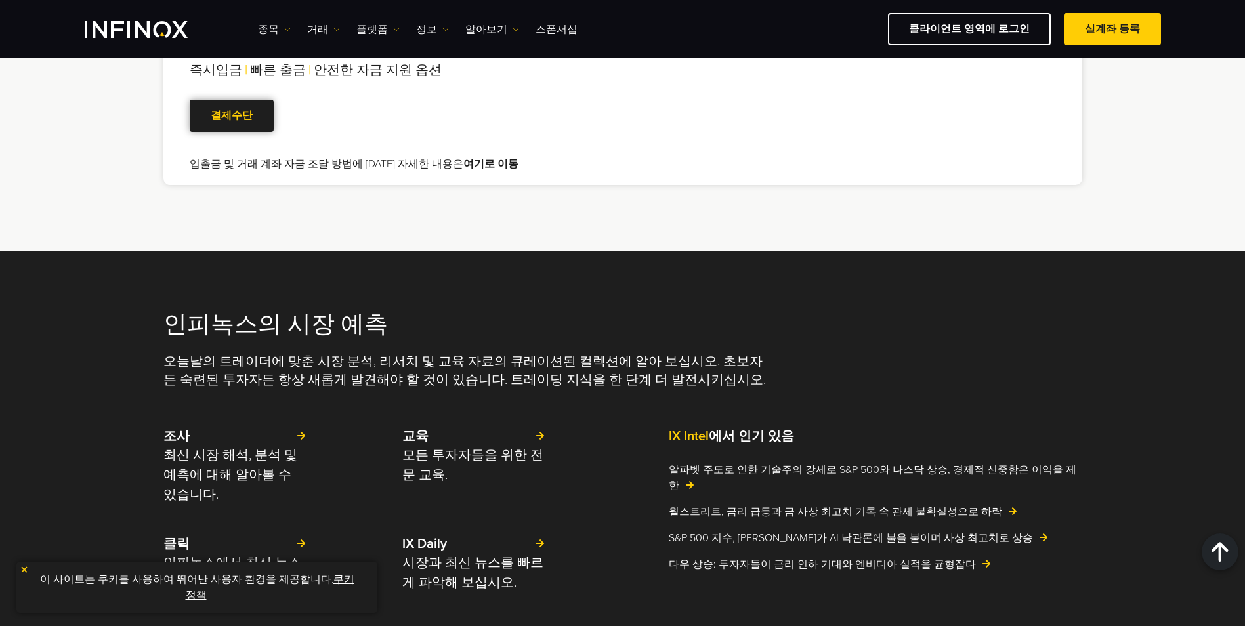 The width and height of the screenshot is (1245, 626). Describe the element at coordinates (378, 30) in the screenshot. I see `a: 플랫폼` at that location.